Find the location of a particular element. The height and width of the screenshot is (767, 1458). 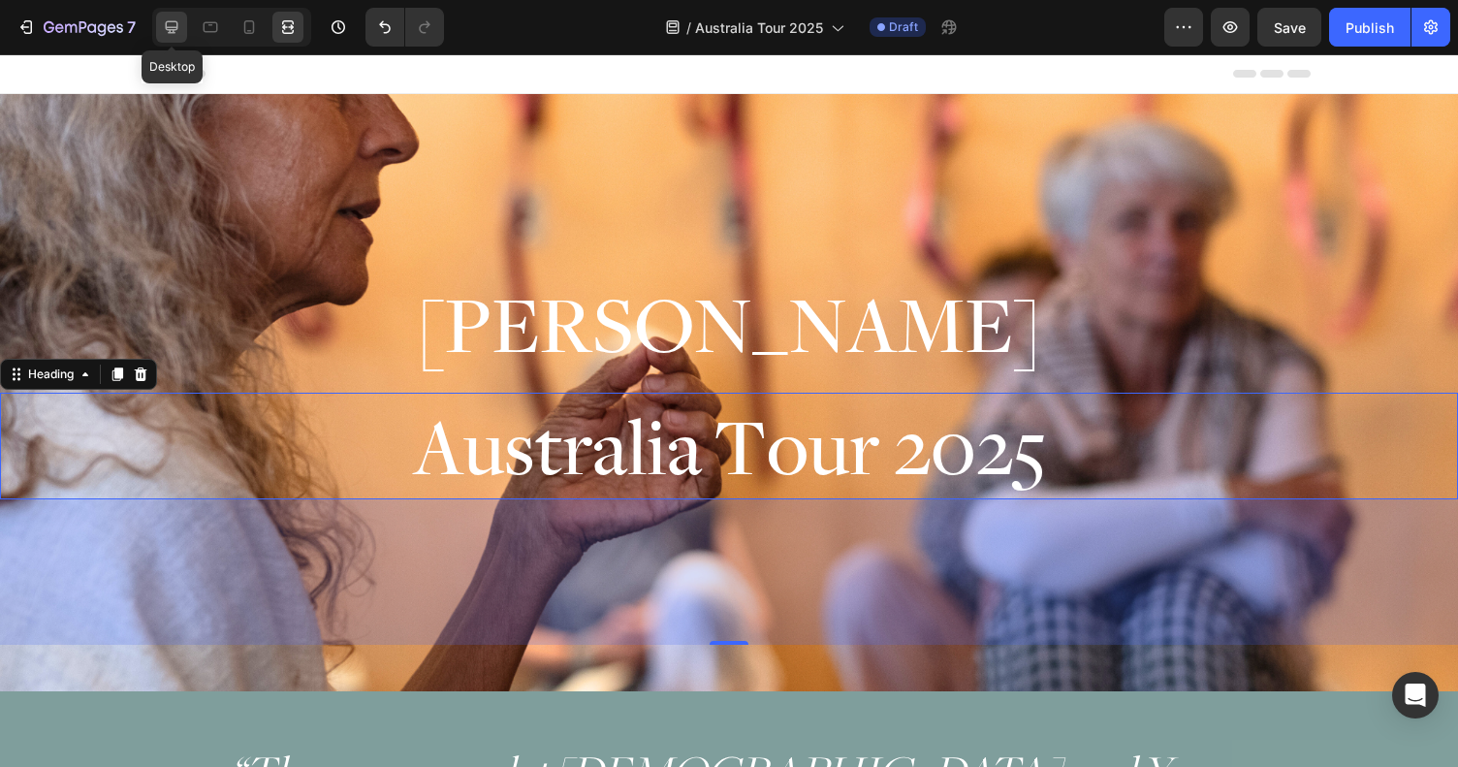

div: Undo/Redo is located at coordinates (404, 27).